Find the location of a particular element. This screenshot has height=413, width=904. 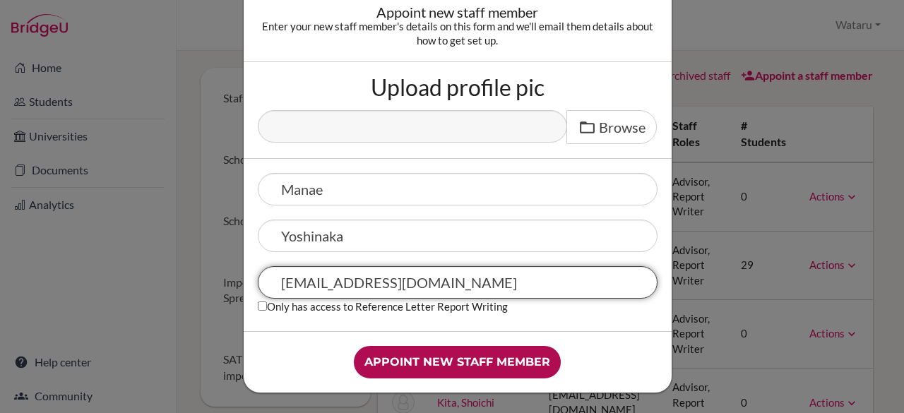

label: Upload profile pic is located at coordinates (457, 88).